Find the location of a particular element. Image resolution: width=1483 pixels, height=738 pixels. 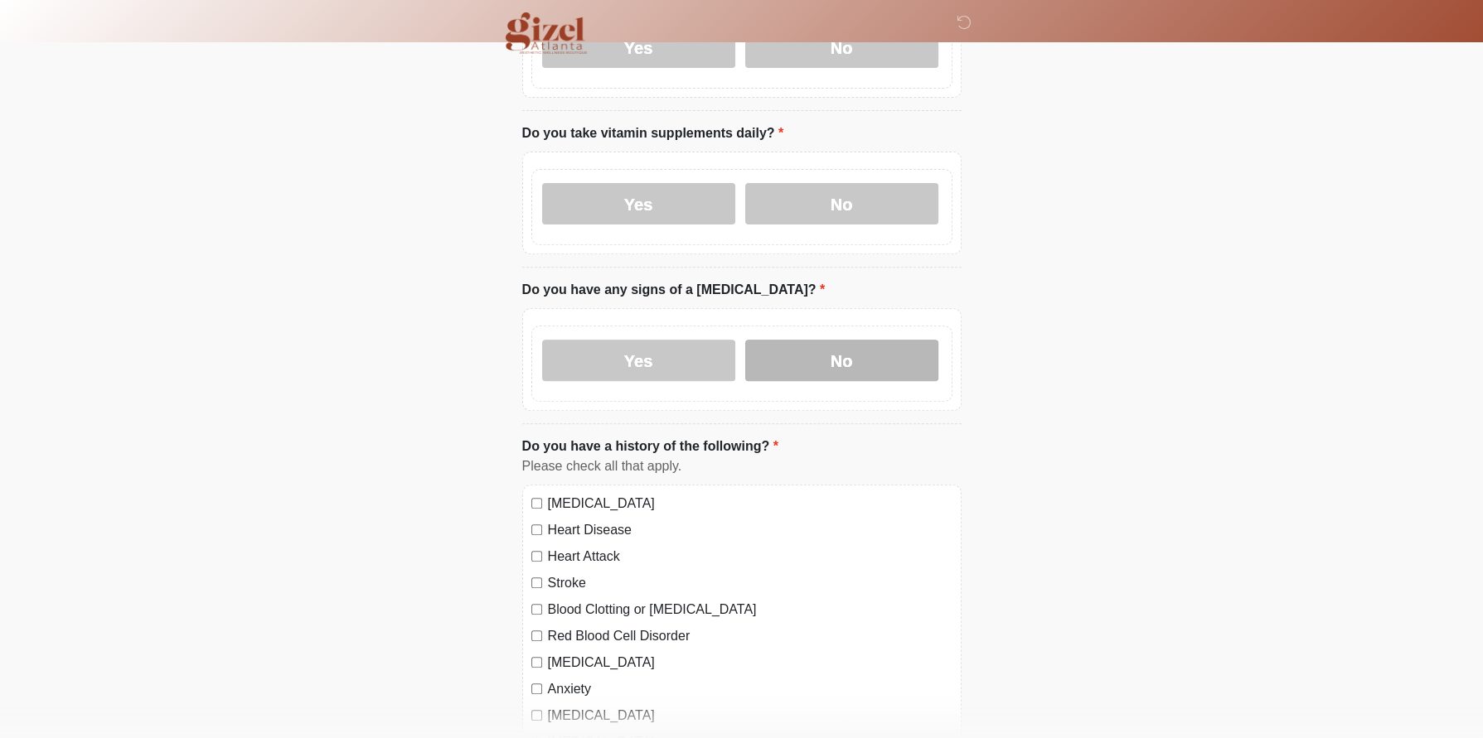

input: Stroke is located at coordinates (536, 583).